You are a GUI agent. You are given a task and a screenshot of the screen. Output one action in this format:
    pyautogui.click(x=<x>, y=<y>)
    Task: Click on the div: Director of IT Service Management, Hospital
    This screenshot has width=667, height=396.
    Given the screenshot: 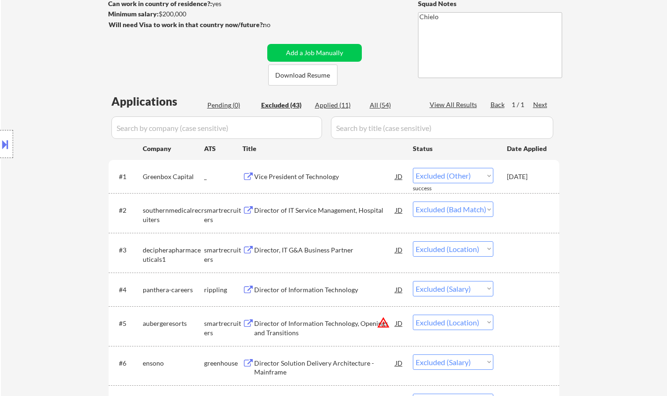 What is the action you would take?
    pyautogui.click(x=325, y=211)
    